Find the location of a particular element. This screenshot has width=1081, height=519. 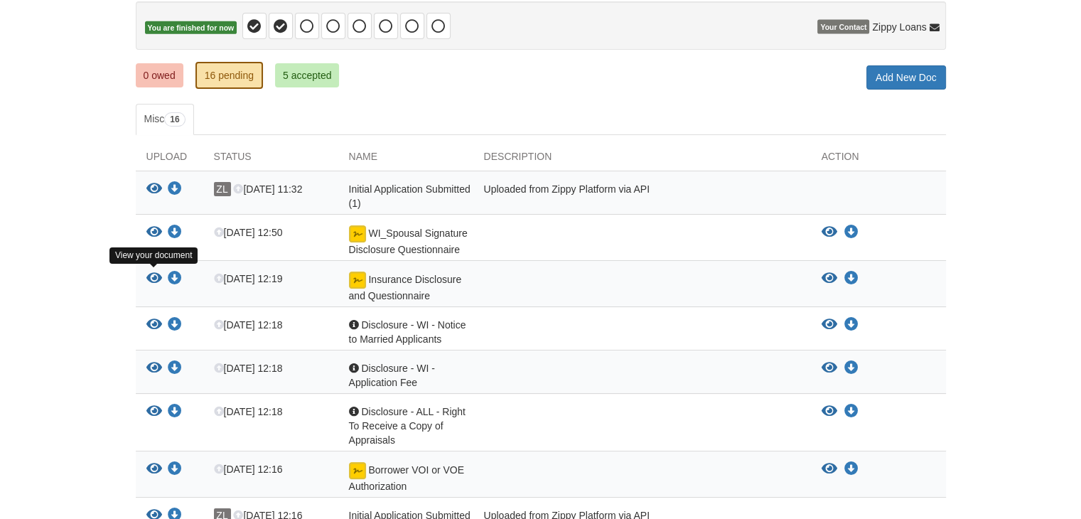

a: Misc is located at coordinates (165, 119).